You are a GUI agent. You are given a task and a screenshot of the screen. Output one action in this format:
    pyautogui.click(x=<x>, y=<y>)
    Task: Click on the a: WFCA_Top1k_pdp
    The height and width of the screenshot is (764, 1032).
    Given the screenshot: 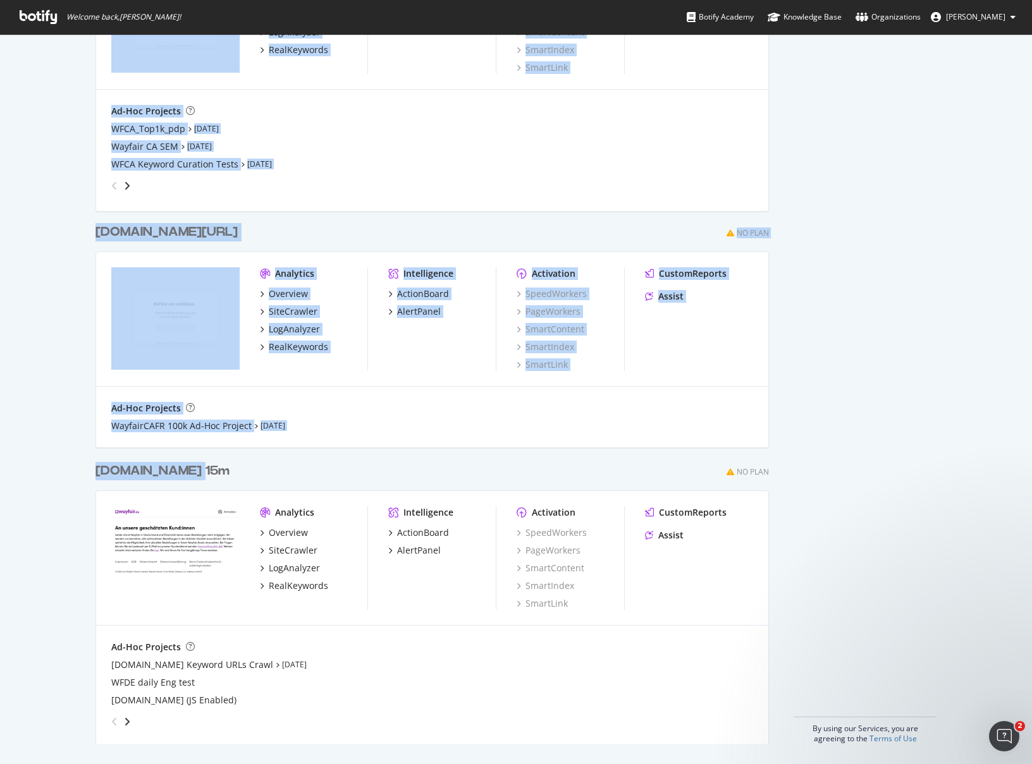 What is the action you would take?
    pyautogui.click(x=148, y=129)
    